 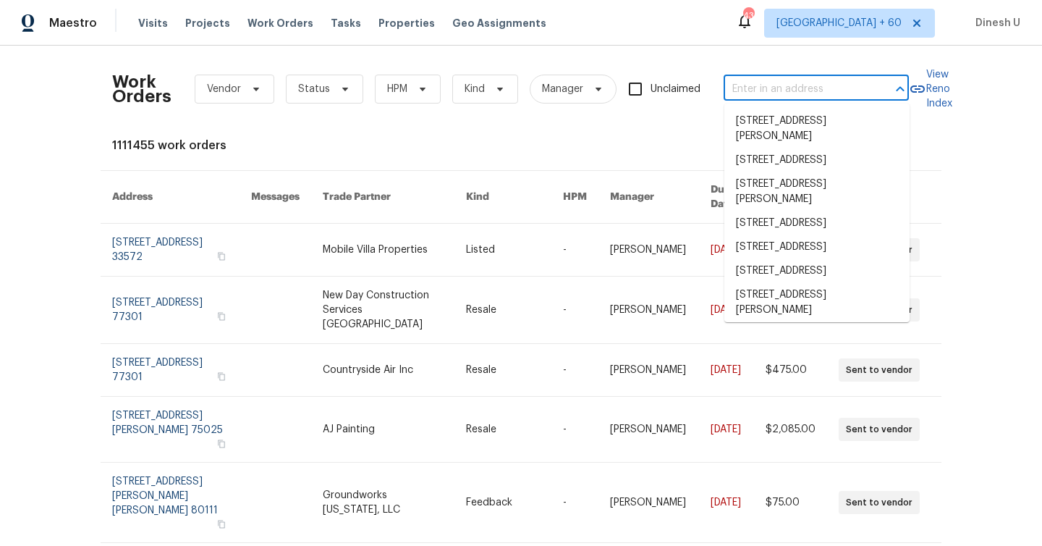 What do you see at coordinates (383, 250) in the screenshot?
I see `td: Mobile Villa Properties` at bounding box center [383, 250].